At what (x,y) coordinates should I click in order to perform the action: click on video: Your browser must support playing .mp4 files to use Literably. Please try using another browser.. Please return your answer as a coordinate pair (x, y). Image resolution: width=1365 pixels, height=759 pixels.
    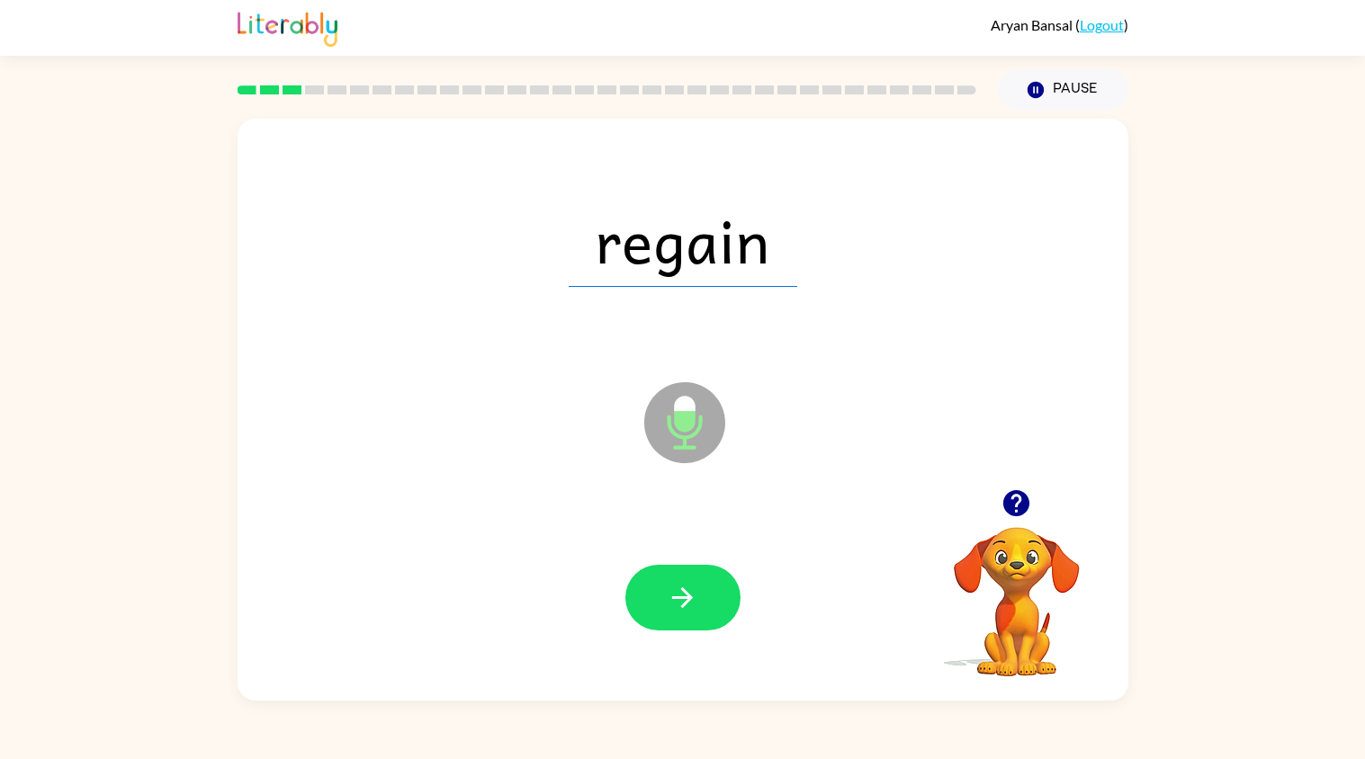
    Looking at the image, I should click on (1017, 589).